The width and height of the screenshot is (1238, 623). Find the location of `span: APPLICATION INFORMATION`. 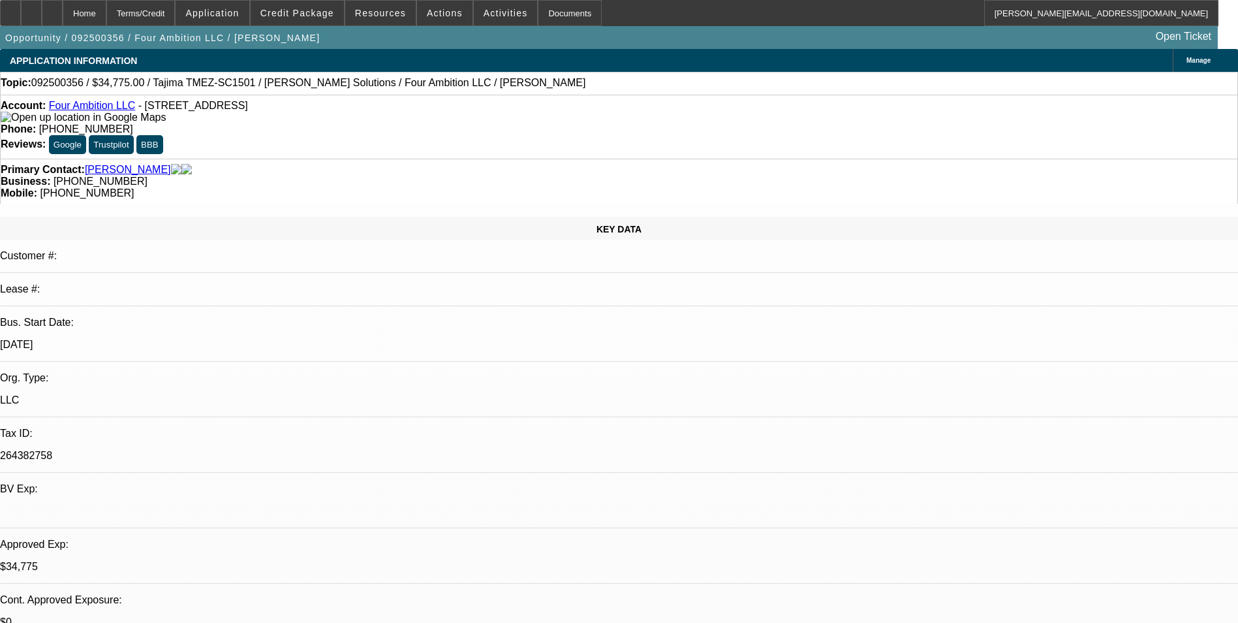

span: APPLICATION INFORMATION is located at coordinates (73, 61).